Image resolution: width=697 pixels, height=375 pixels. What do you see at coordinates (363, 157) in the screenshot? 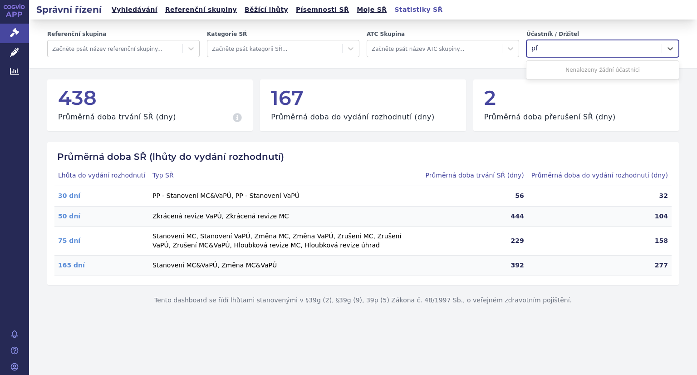
I see `h2: Průměrná doba SŘ (lhůty do vydání rozhodnutí)` at bounding box center [363, 157].